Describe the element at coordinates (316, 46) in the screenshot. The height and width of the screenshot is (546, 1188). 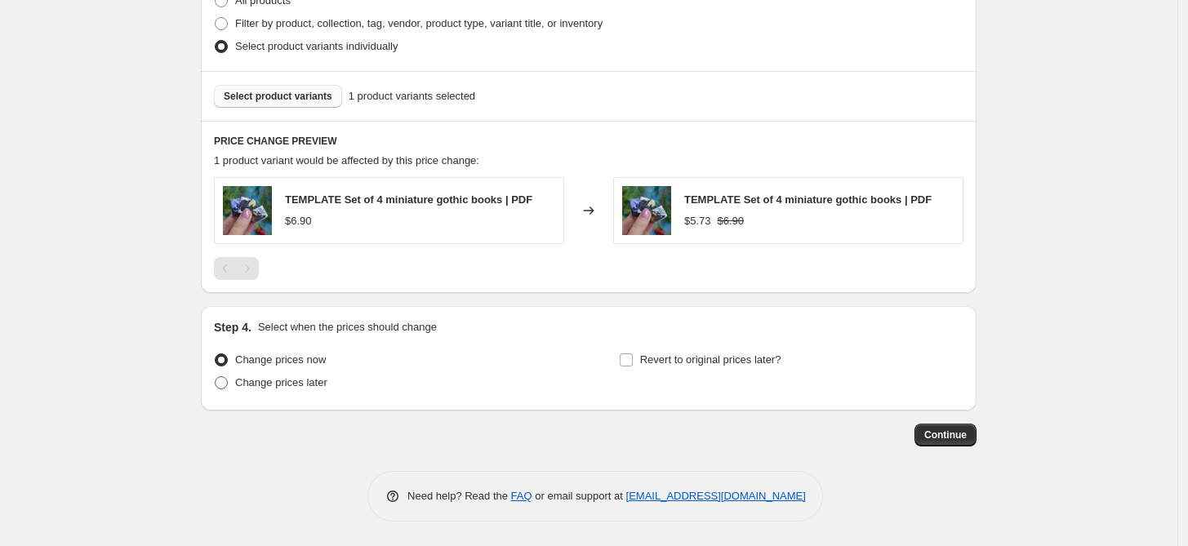
I see `span: Select product variants individually` at that location.